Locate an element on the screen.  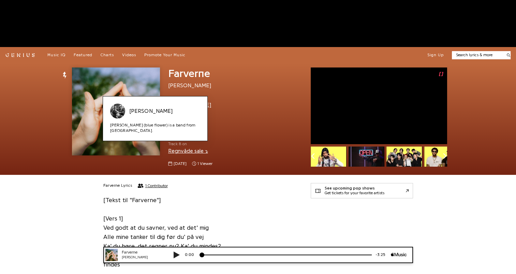
button: Sign Up is located at coordinates (435, 55).